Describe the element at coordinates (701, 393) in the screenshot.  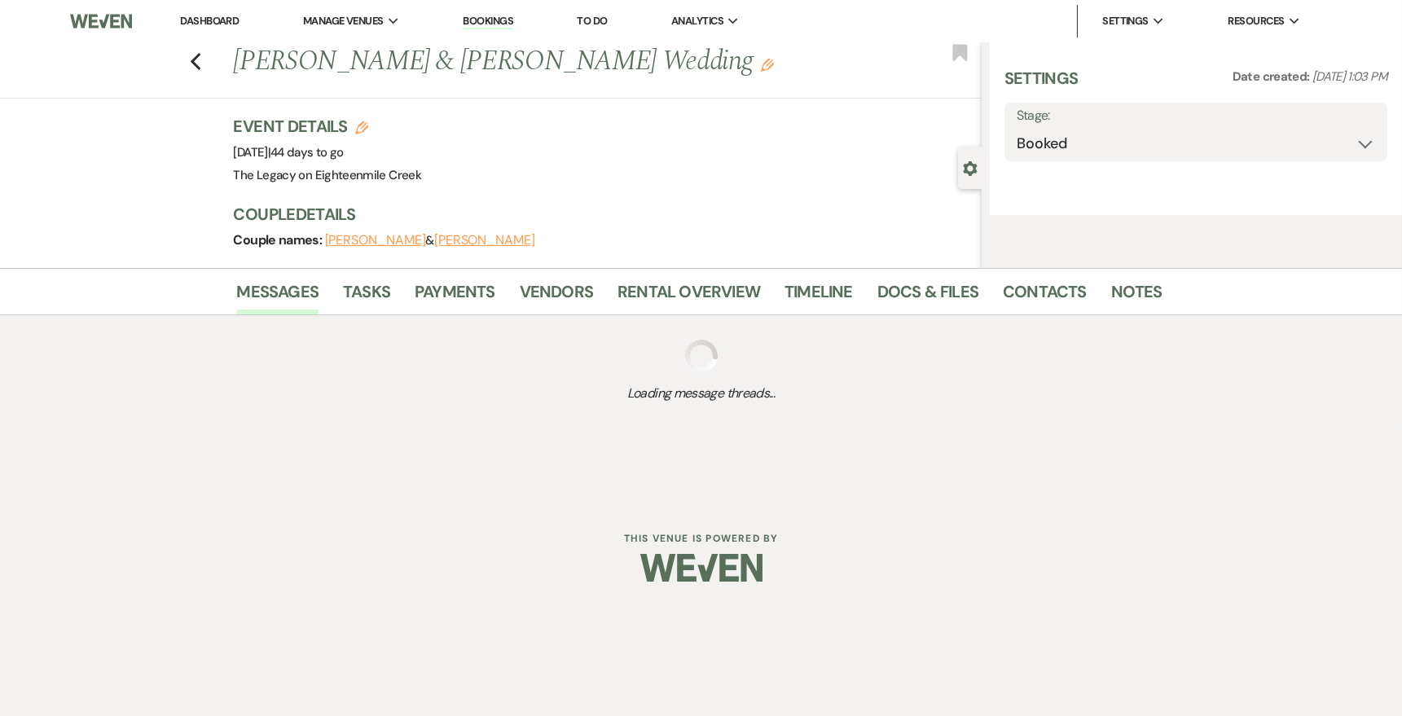
I see `span: Loading message threads...` at that location.